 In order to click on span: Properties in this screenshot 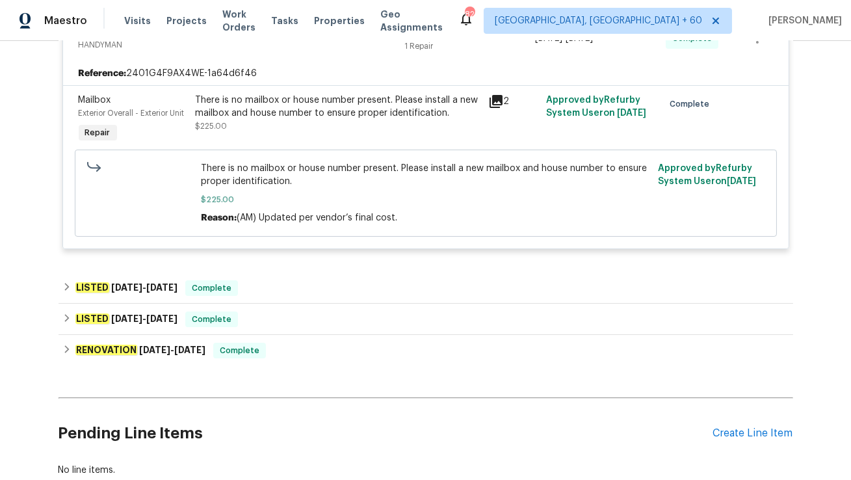, I will do `click(339, 21)`.